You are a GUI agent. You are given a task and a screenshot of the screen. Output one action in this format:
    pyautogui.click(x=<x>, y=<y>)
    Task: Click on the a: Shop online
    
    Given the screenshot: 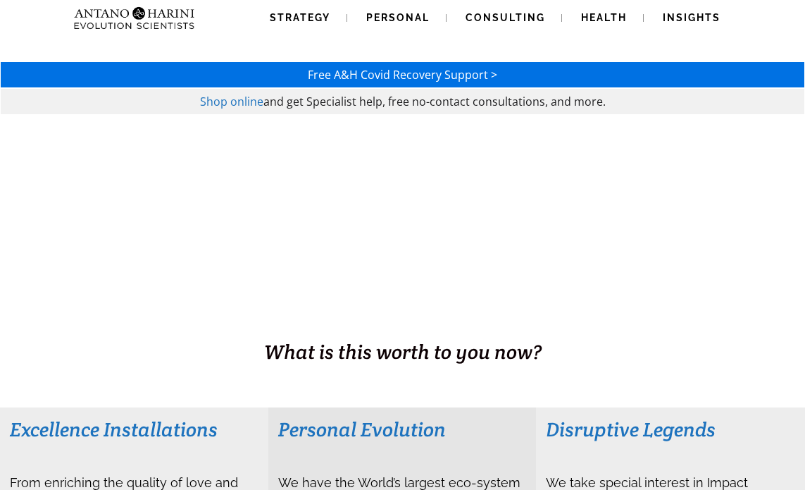 What is the action you would take?
    pyautogui.click(x=232, y=101)
    